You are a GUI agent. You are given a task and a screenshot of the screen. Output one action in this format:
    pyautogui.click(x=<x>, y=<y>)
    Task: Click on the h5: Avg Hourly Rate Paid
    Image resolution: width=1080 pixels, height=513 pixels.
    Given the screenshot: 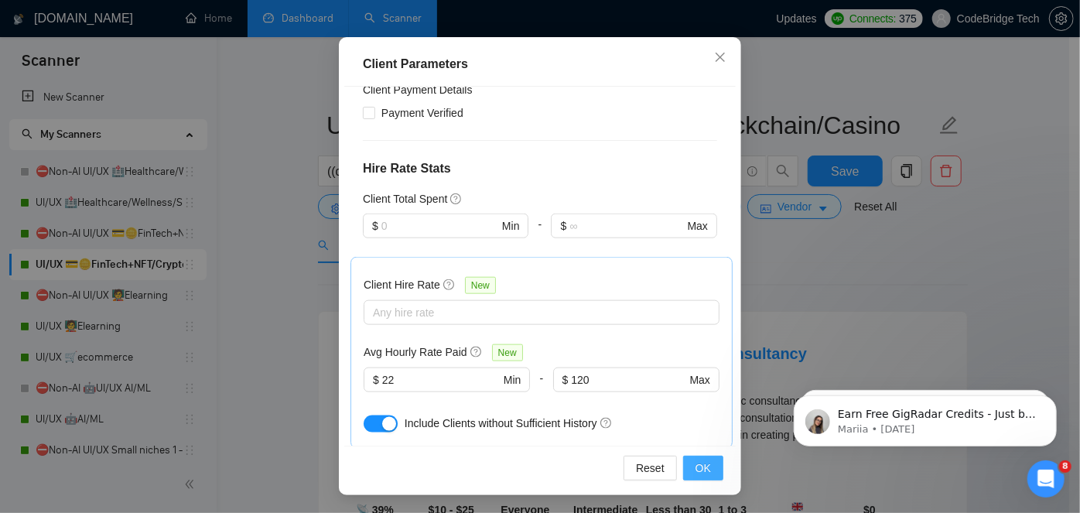 What is the action you would take?
    pyautogui.click(x=415, y=352)
    